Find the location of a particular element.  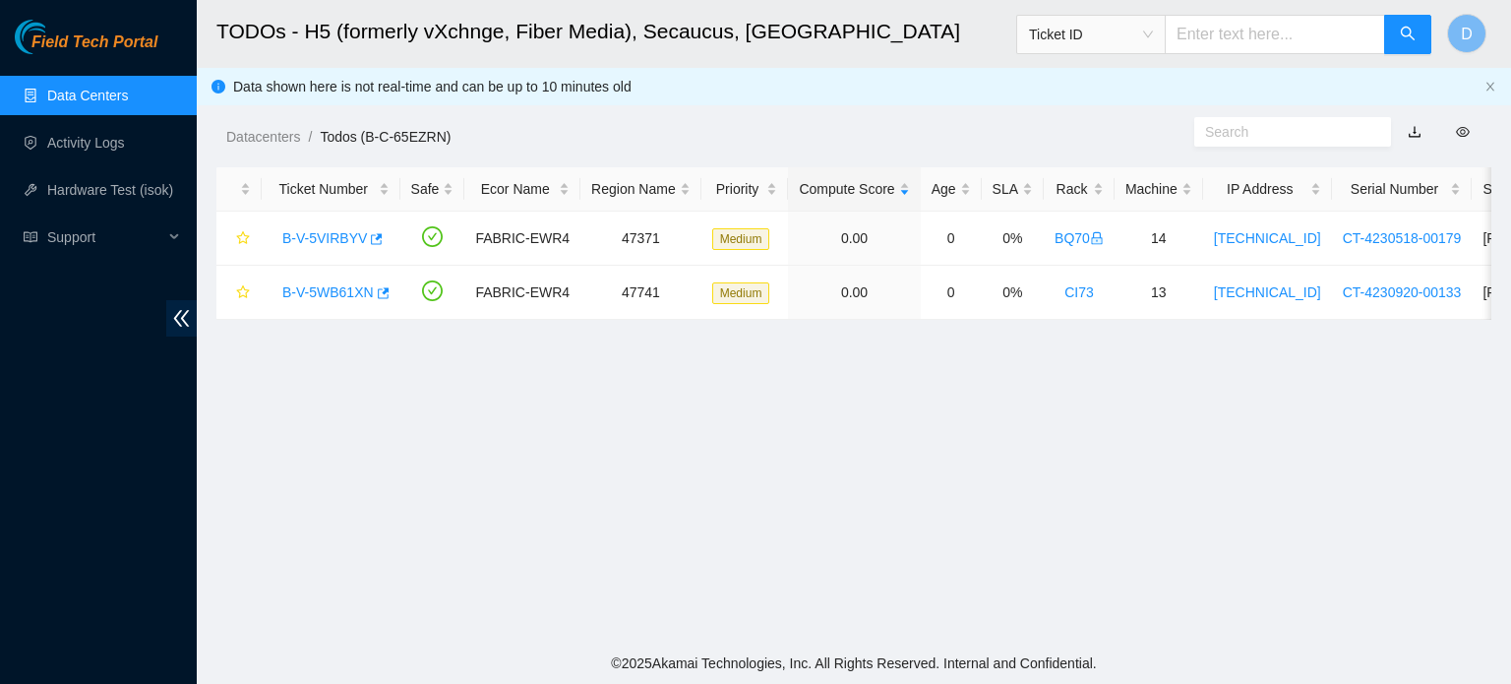

a: CT-4230518-00179 is located at coordinates (1402, 238).